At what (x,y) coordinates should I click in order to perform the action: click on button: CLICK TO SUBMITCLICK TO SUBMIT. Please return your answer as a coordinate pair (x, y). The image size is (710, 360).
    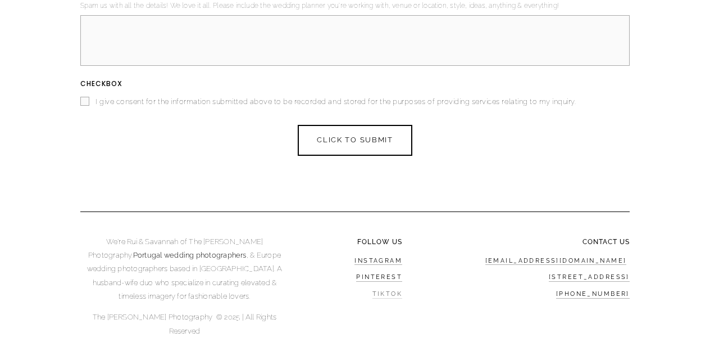
    Looking at the image, I should click on (355, 140).